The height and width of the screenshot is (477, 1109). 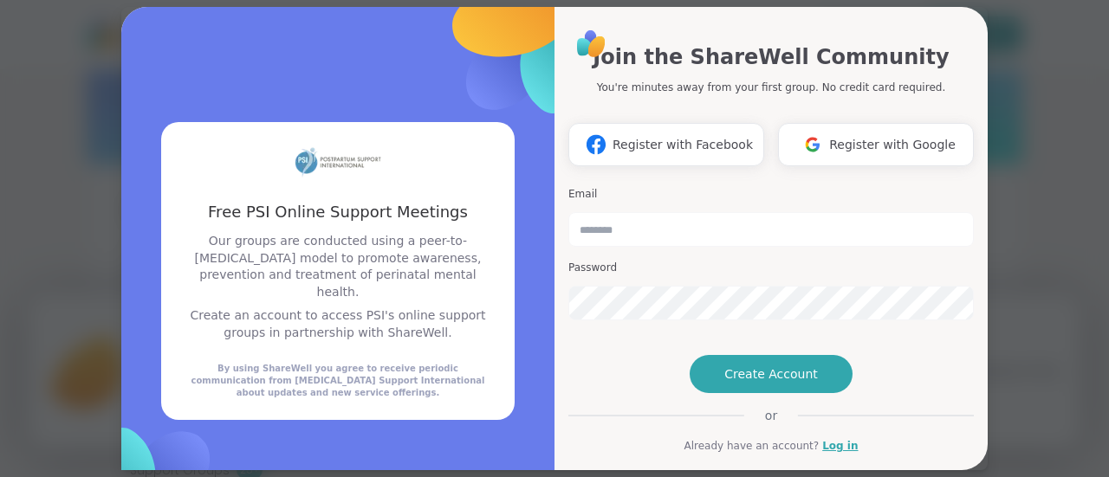 I want to click on span: or, so click(x=771, y=416).